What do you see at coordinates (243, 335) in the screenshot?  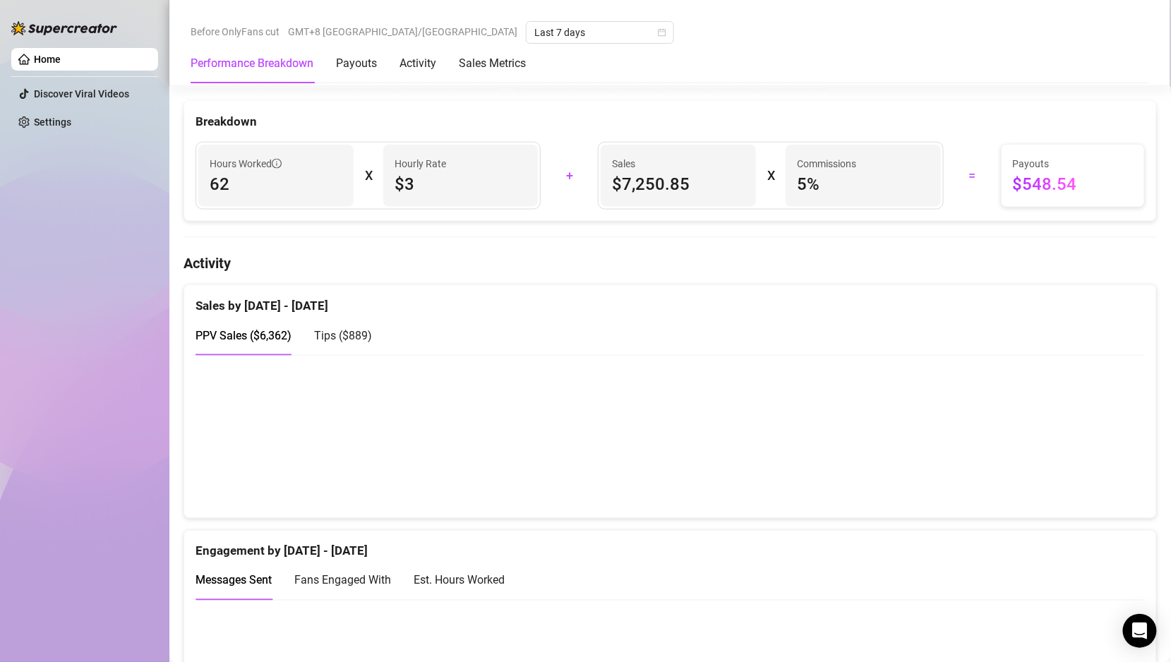 I see `span: PPV Sales ( $6,362 )` at bounding box center [243, 335].